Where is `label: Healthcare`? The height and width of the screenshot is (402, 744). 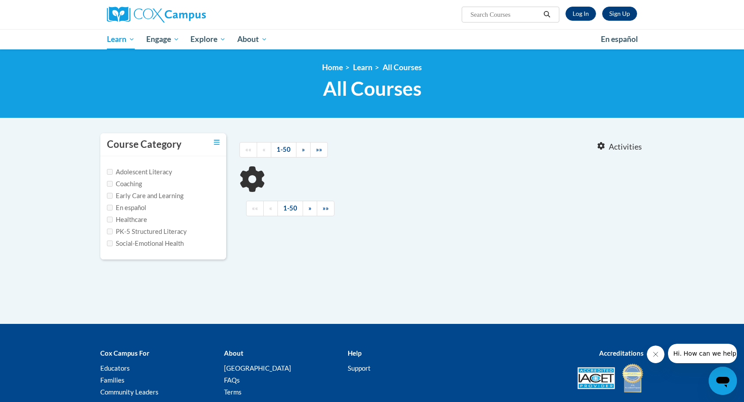 label: Healthcare is located at coordinates (127, 220).